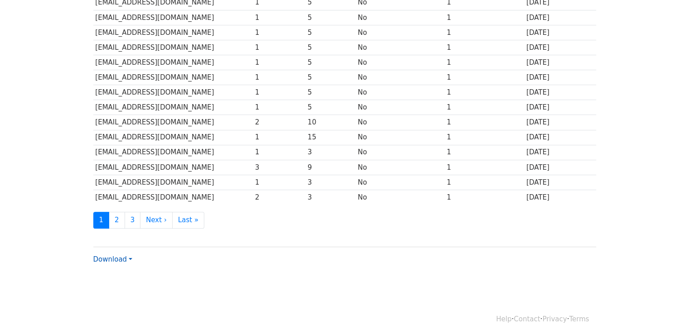  What do you see at coordinates (330, 122) in the screenshot?
I see `td: 10` at bounding box center [330, 122].